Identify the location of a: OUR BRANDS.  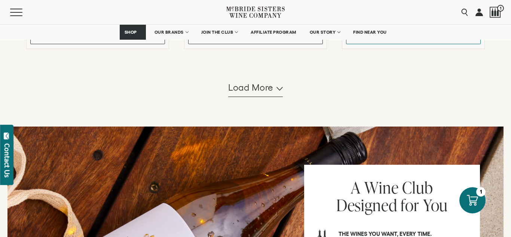
(171, 32).